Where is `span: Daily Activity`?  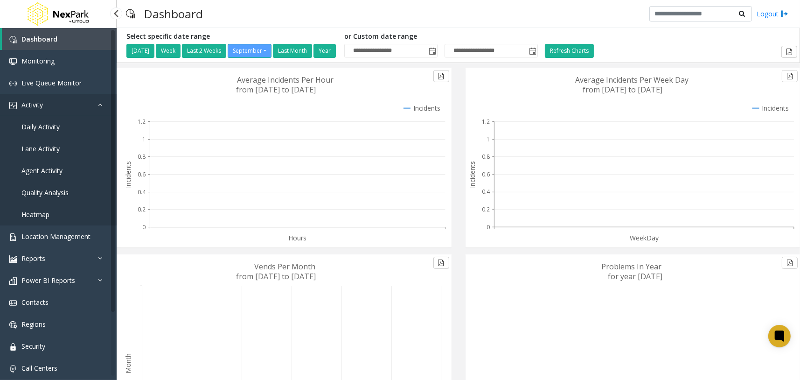 span: Daily Activity is located at coordinates (41, 126).